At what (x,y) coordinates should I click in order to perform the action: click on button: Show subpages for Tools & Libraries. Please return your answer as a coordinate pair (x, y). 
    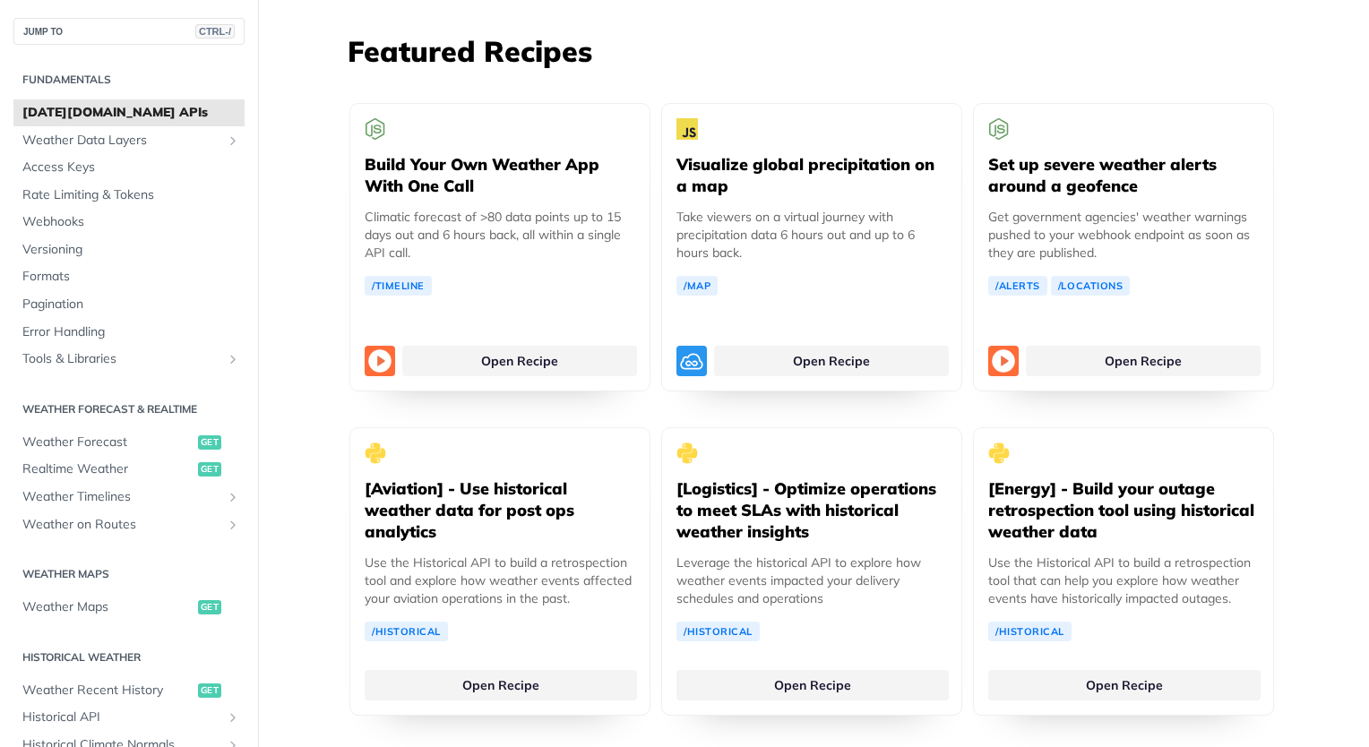
    Looking at the image, I should click on (233, 359).